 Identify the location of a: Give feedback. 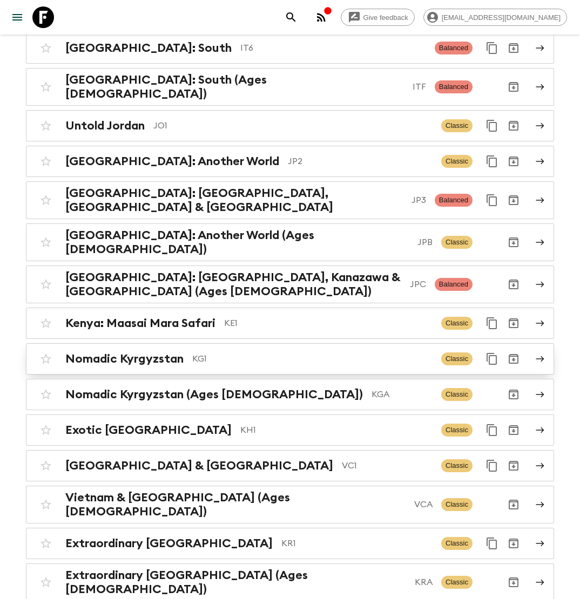
(377, 17).